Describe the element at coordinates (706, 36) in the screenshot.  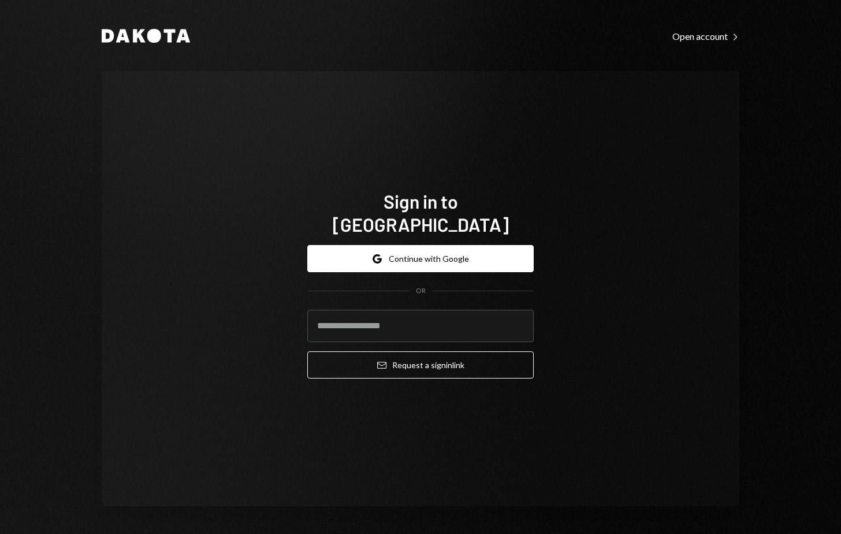
I see `a: Open account` at that location.